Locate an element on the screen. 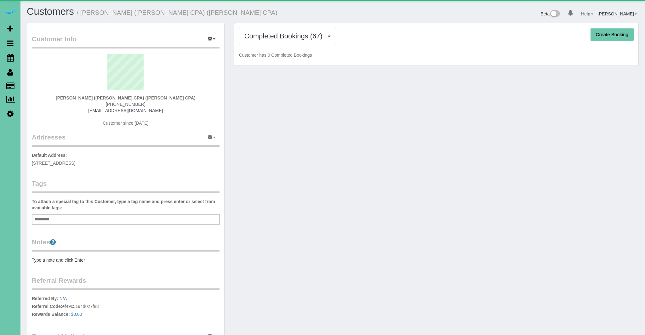  a: Customers is located at coordinates (50, 11).